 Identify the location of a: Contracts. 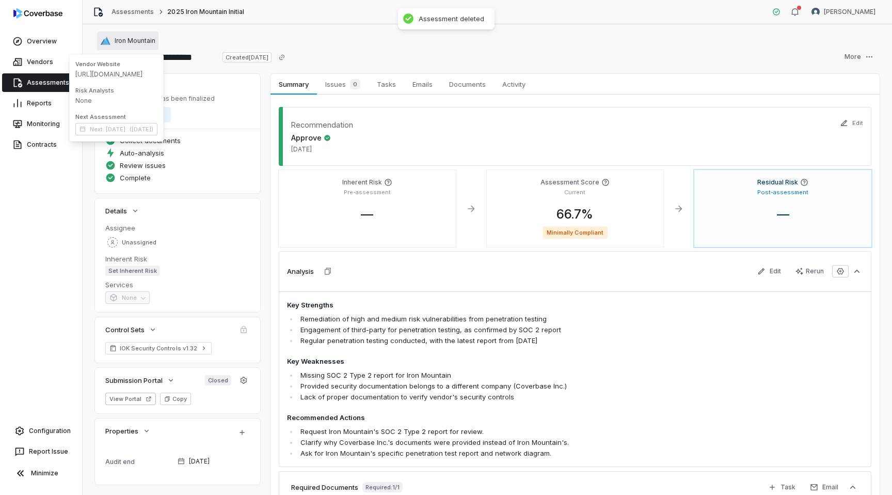
(41, 145).